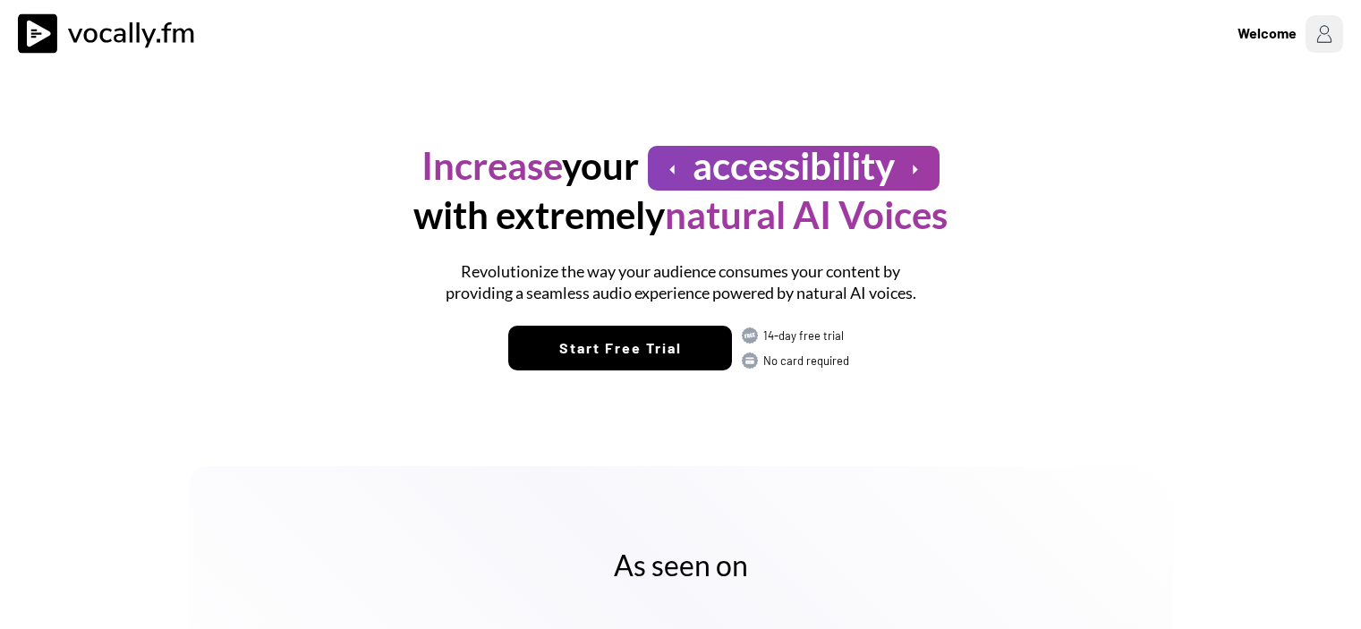 Image resolution: width=1361 pixels, height=629 pixels. I want to click on div: Welcome, so click(1267, 33).